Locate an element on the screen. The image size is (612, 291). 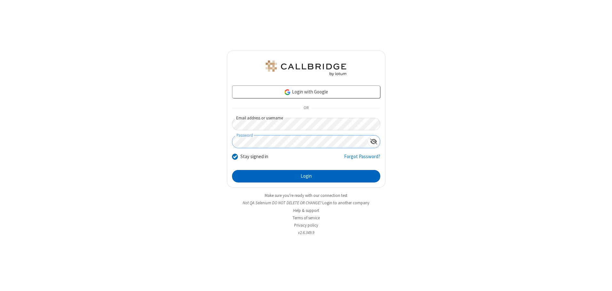
label: Stay signed in is located at coordinates (254, 157).